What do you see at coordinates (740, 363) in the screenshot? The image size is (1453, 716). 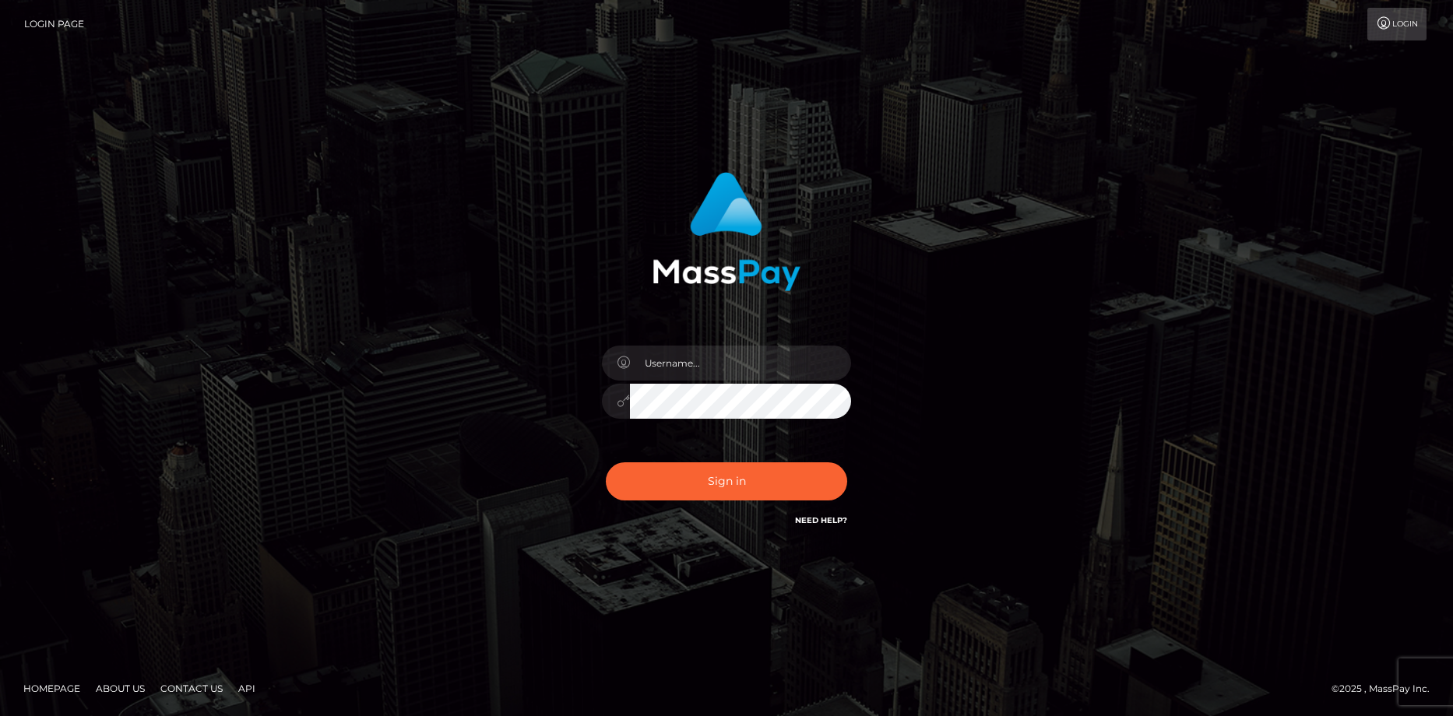 I see `input: Username...` at bounding box center [740, 363].